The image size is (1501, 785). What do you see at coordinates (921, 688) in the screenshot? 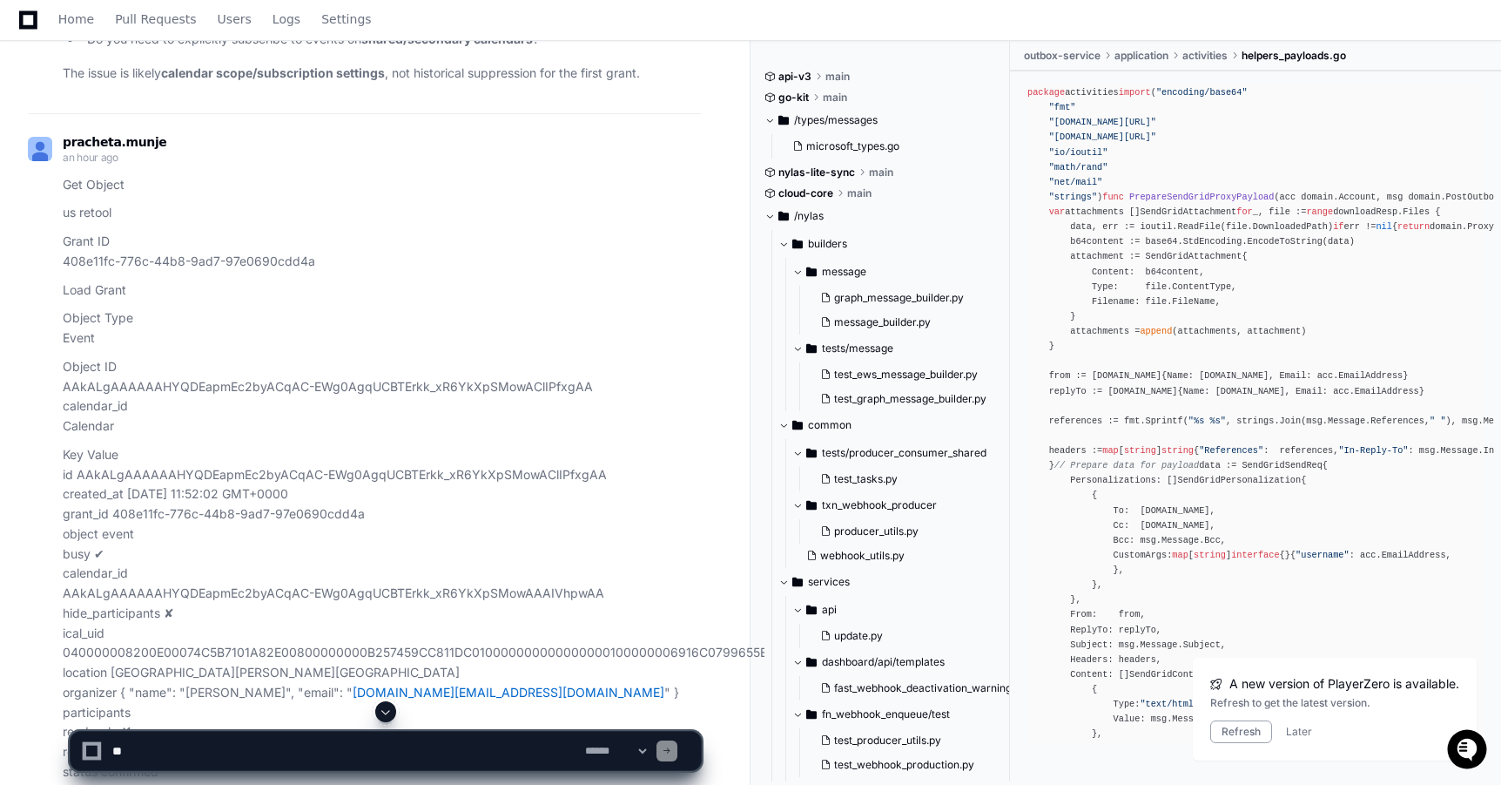
I see `button: fast_webhook_deactivation_warning.html` at bounding box center [921, 688].